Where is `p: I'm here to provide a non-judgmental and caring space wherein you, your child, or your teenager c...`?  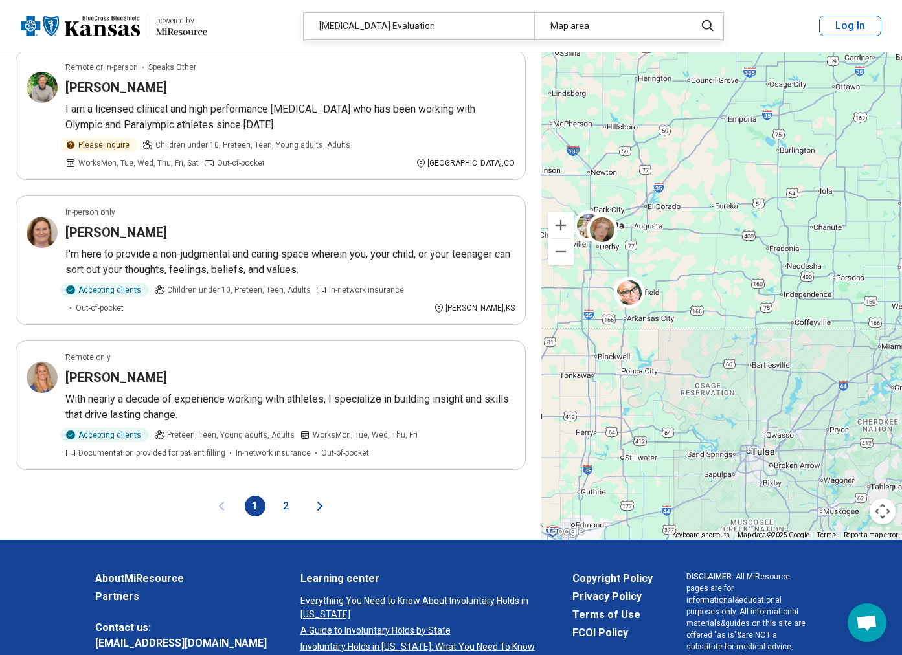
p: I'm here to provide a non-judgmental and caring space wherein you, your child, or your teenager c... is located at coordinates (290, 262).